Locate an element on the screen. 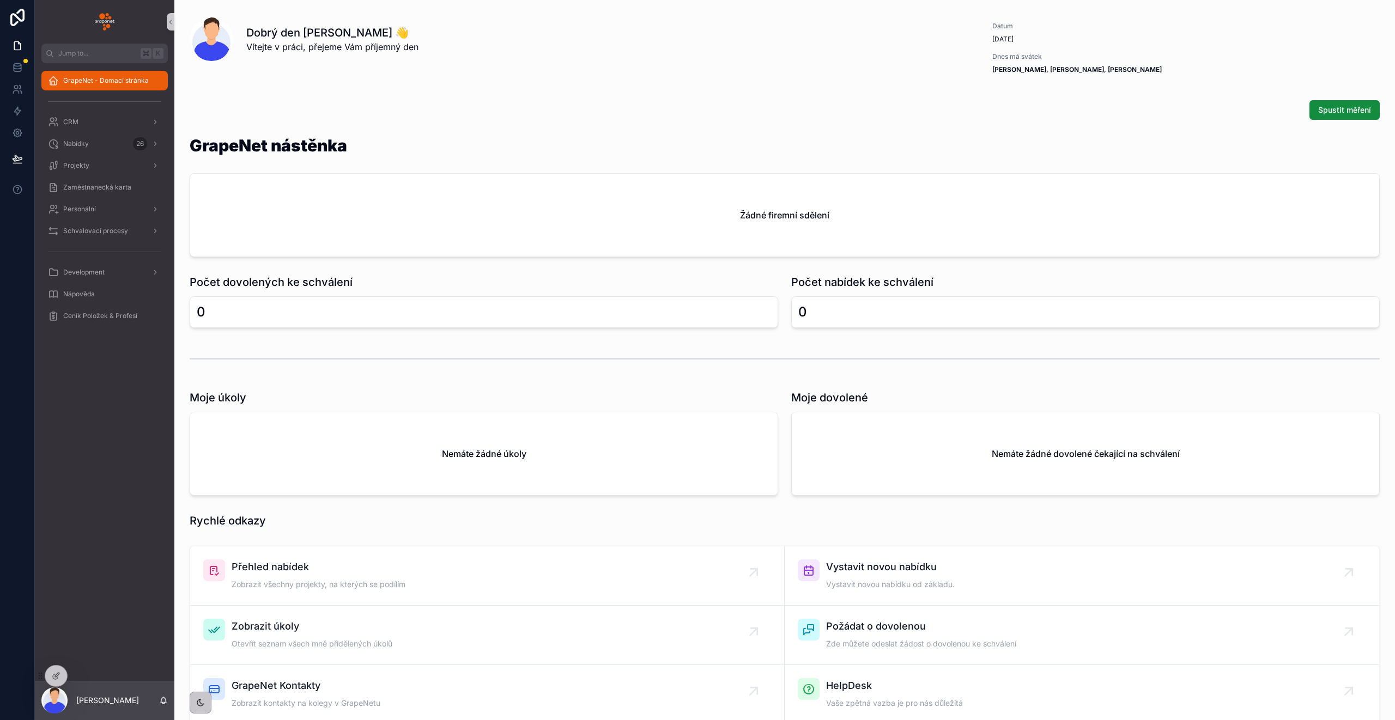 The image size is (1395, 720). span: Zaměstnanecká karta is located at coordinates (97, 187).